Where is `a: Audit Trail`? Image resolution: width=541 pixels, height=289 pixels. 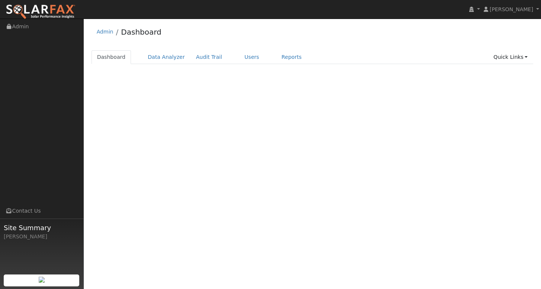 a: Audit Trail is located at coordinates (209, 57).